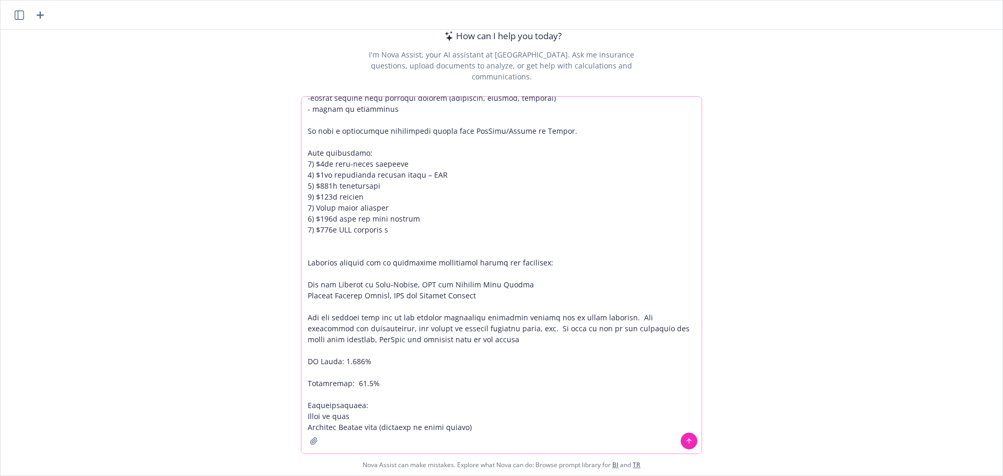 Image resolution: width=1003 pixels, height=476 pixels. I want to click on a: BI, so click(615, 464).